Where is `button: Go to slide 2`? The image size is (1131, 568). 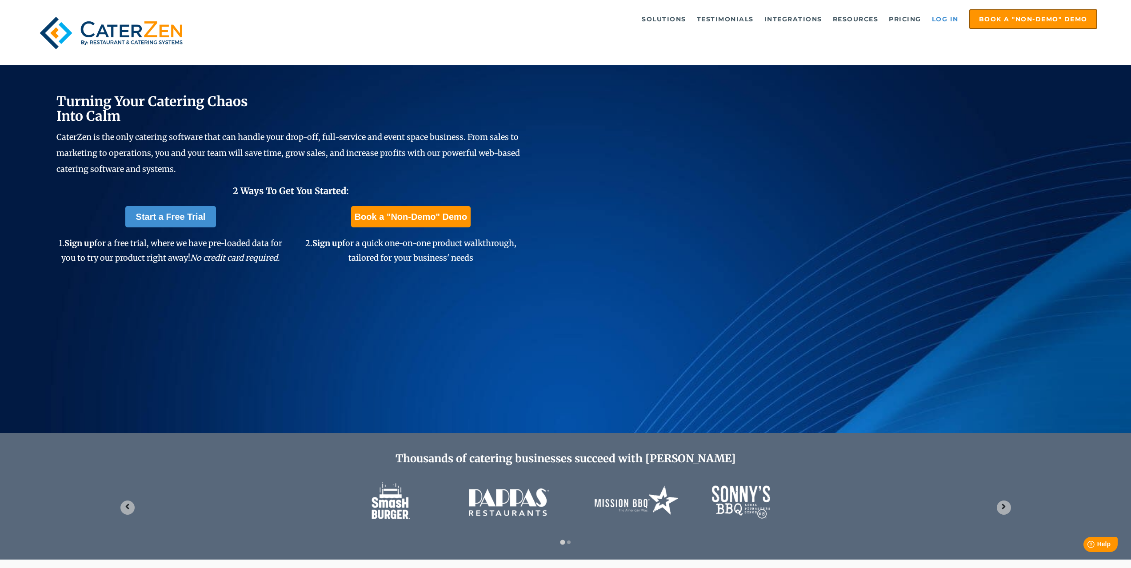
button: Go to slide 2 is located at coordinates (569, 542).